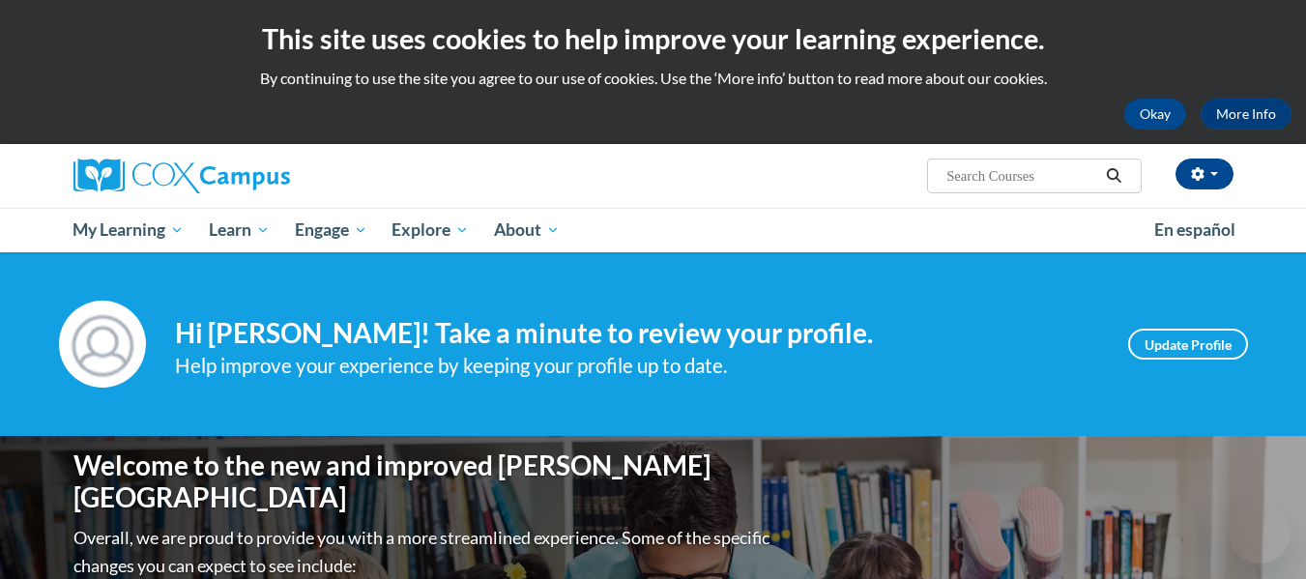 Image resolution: width=1306 pixels, height=579 pixels. I want to click on div: Main menu, so click(653, 230).